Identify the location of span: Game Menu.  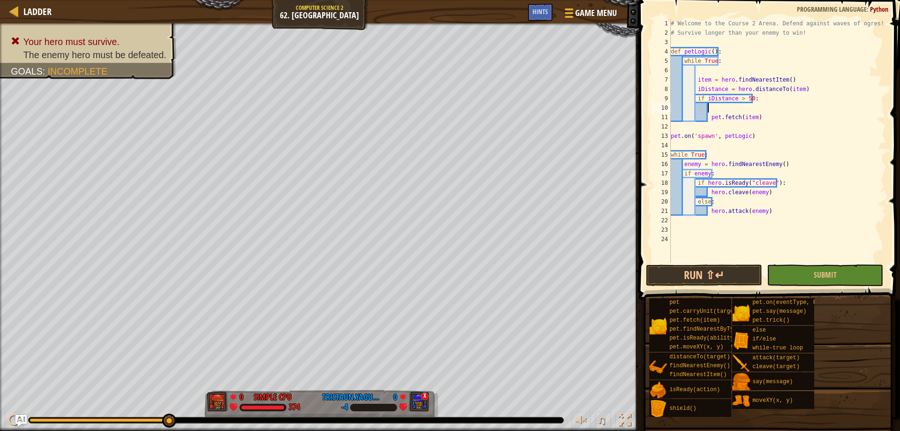
(596, 13).